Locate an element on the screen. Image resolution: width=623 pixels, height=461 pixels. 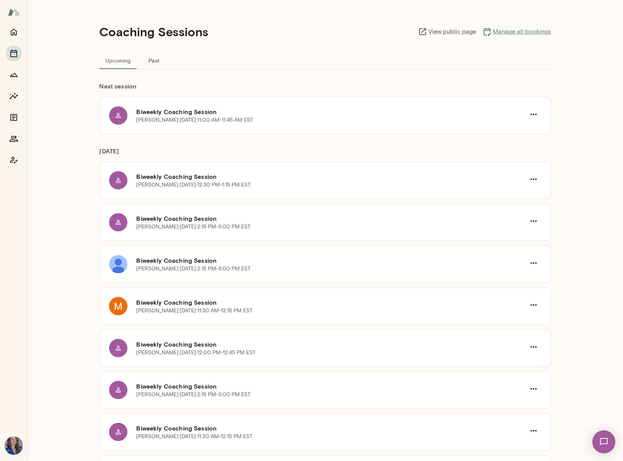
button: Growth Plan is located at coordinates (14, 75).